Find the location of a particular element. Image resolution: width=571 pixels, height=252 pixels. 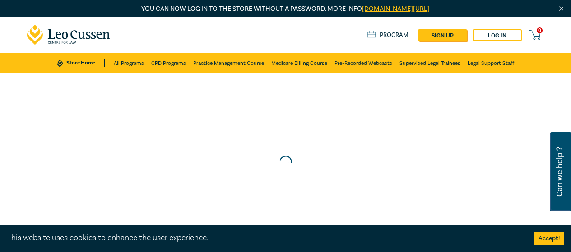

div: Close is located at coordinates (561, 9).